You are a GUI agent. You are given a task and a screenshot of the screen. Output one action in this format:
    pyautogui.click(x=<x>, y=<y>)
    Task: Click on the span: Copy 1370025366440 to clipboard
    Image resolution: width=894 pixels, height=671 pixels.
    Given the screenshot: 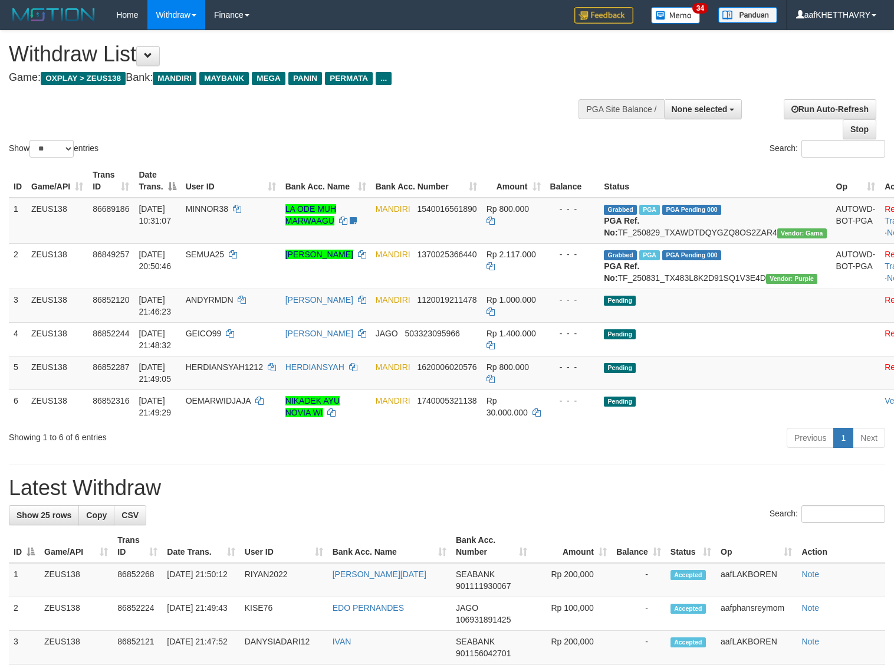 What is the action you would take?
    pyautogui.click(x=447, y=254)
    